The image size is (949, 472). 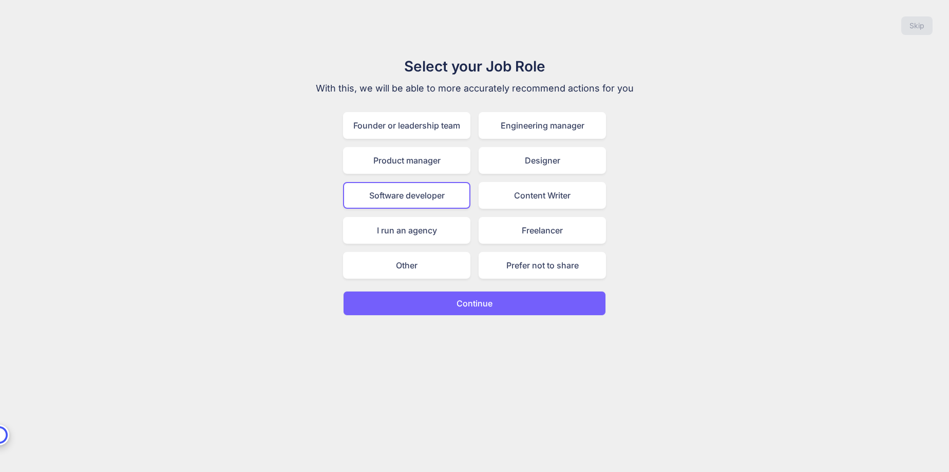 I want to click on div: I run an agency, so click(x=407, y=230).